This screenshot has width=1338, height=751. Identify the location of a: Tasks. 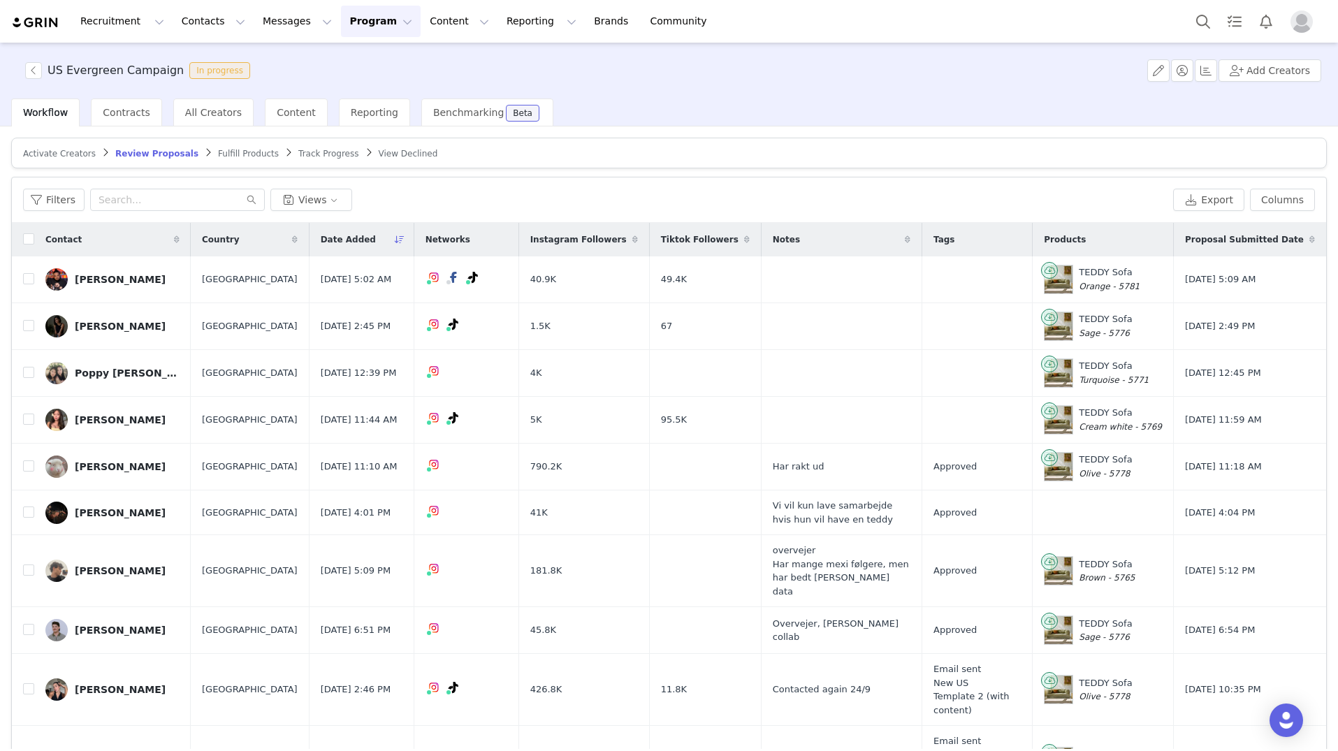
(1235, 21).